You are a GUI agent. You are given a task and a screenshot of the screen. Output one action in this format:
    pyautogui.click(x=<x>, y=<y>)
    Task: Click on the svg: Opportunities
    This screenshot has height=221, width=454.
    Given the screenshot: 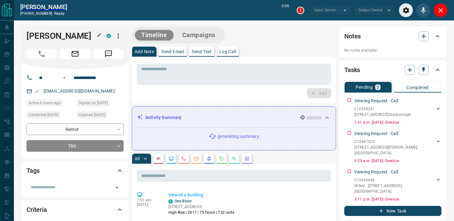 What is the action you would take?
    pyautogui.click(x=234, y=159)
    